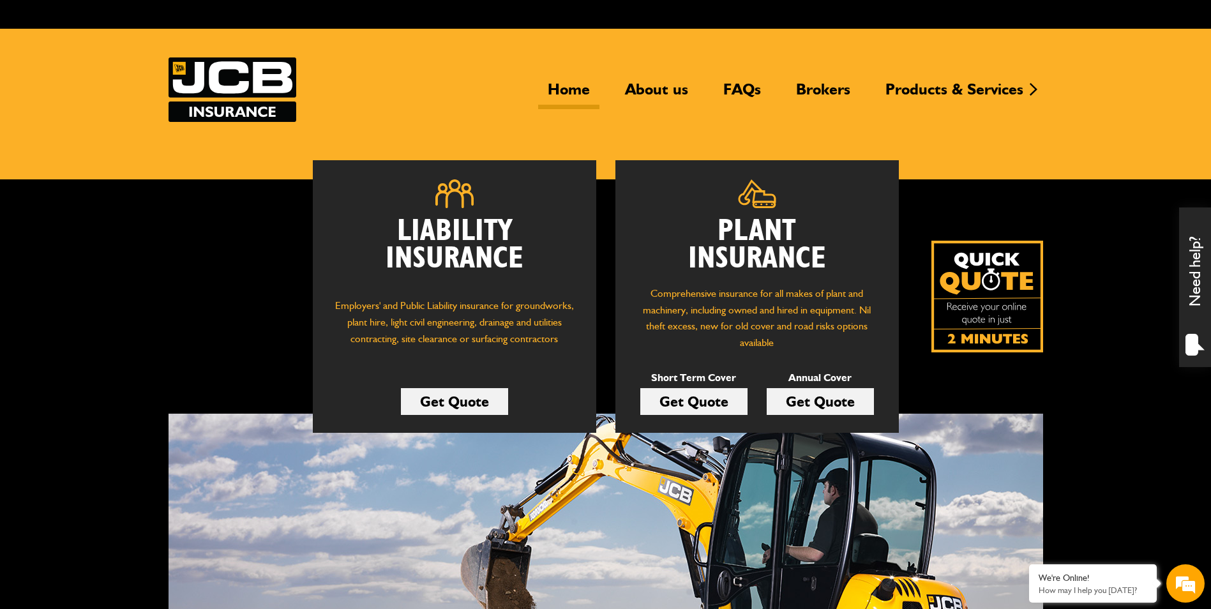 Image resolution: width=1211 pixels, height=609 pixels. What do you see at coordinates (232, 89) in the screenshot?
I see `img: JCB Insurance Services logo` at bounding box center [232, 89].